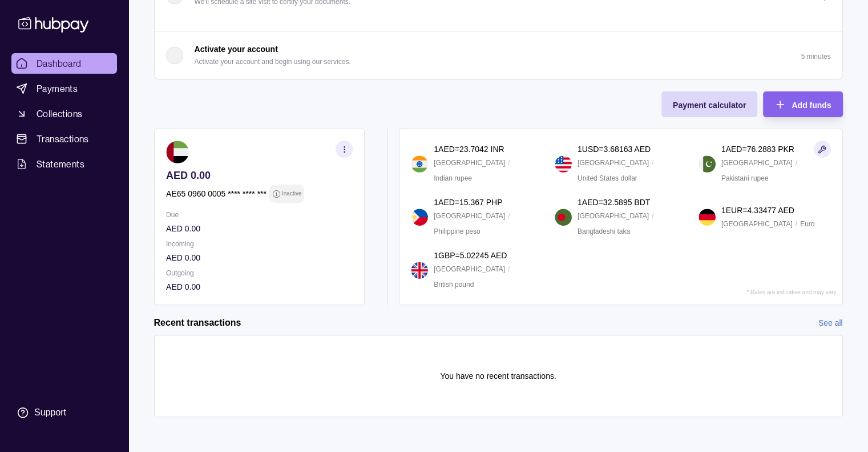 The width and height of the screenshot is (868, 452). Describe the element at coordinates (236, 49) in the screenshot. I see `p: Activate your account` at that location.